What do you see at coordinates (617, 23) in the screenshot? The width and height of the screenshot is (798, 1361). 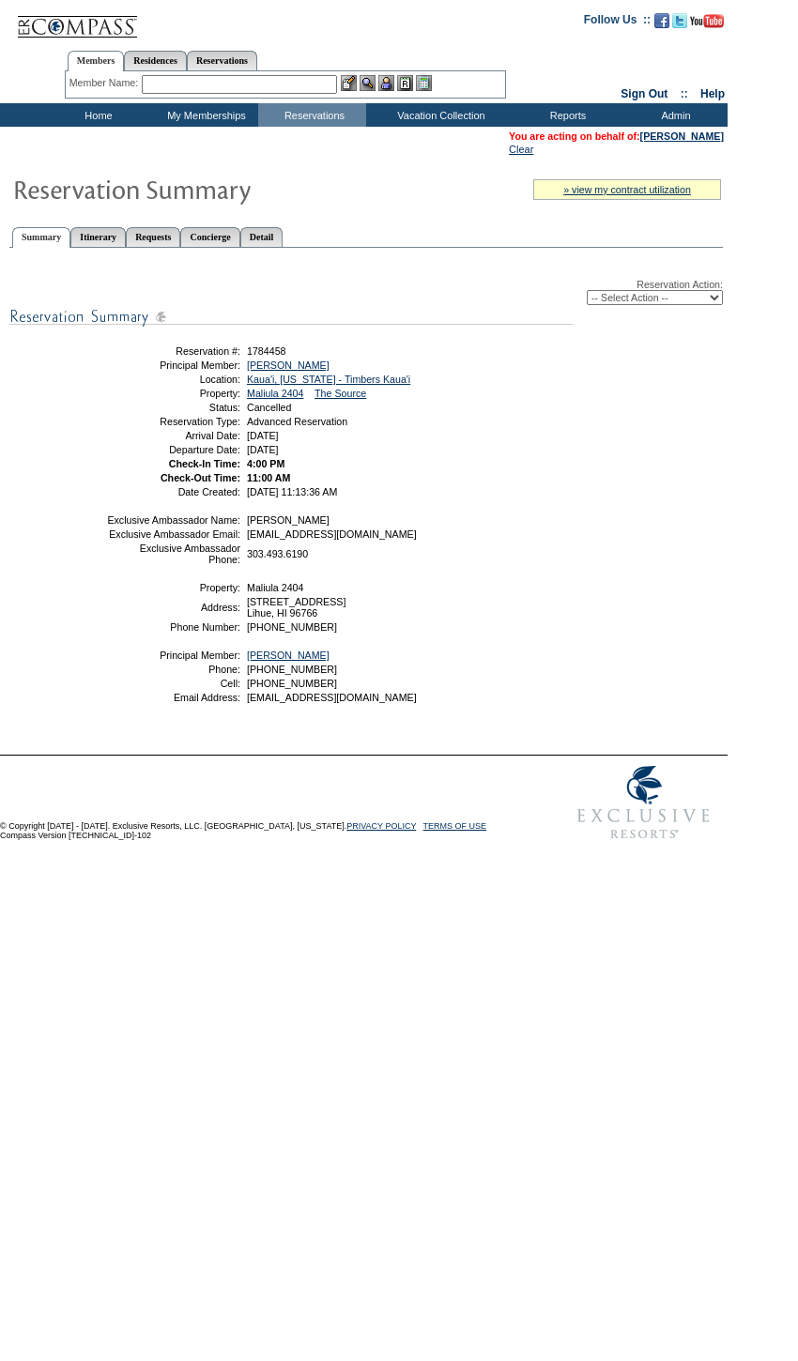 I see `td: Follow Us ::` at bounding box center [617, 23].